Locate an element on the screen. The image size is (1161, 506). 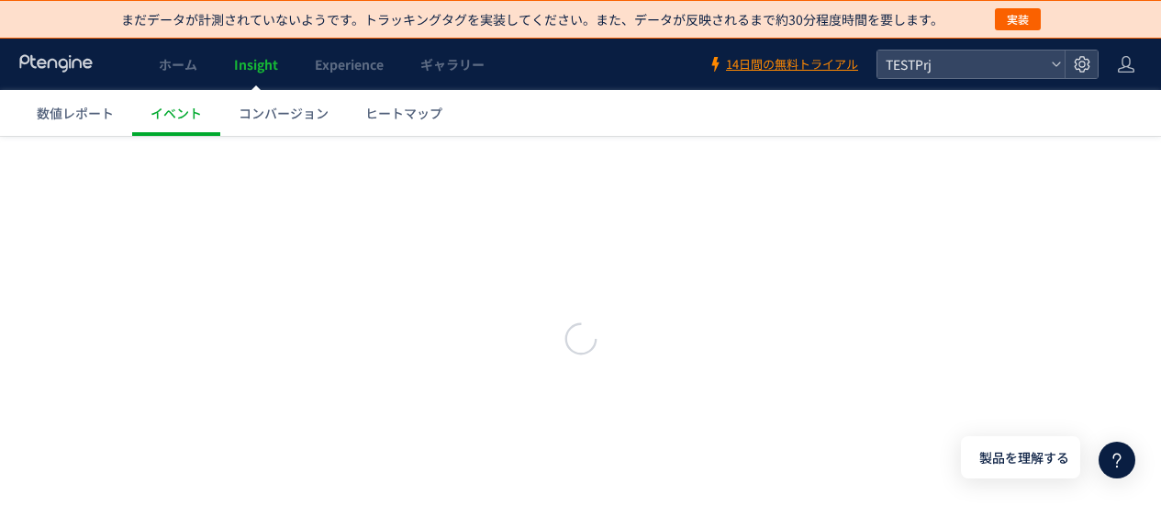
span: 14日間の無料トライアル is located at coordinates (792, 64).